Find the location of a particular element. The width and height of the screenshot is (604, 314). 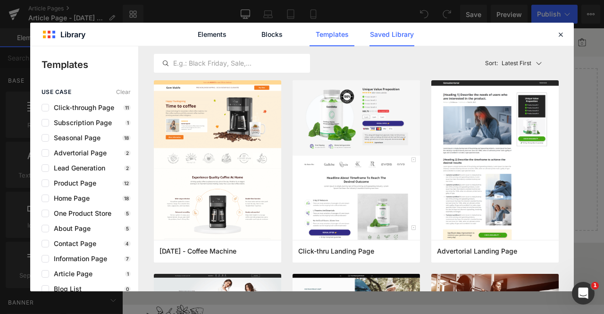

p: 4 is located at coordinates (127, 243).